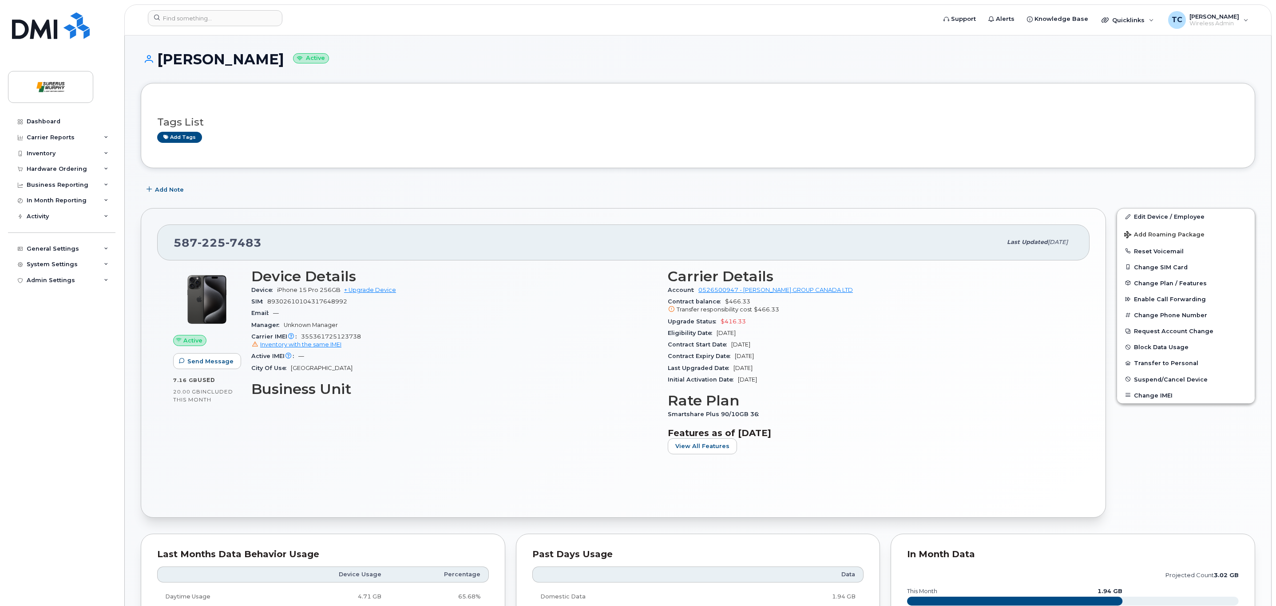 The width and height of the screenshot is (1276, 606). What do you see at coordinates (1027, 242) in the screenshot?
I see `span: Last updated` at bounding box center [1027, 242].